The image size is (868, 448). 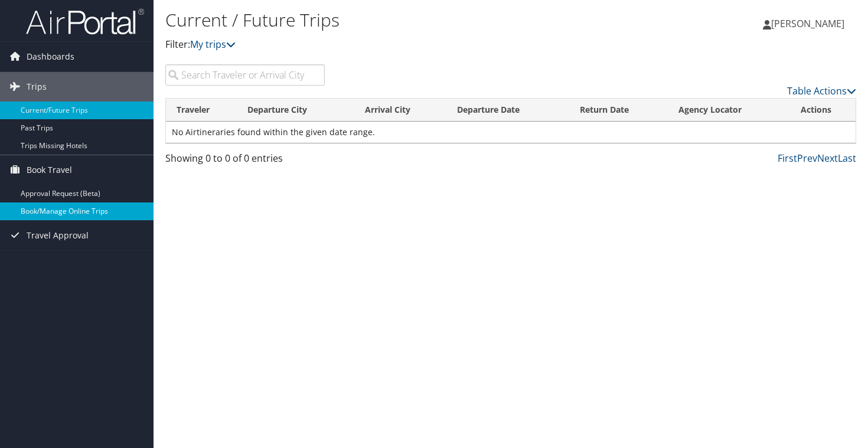 What do you see at coordinates (245, 75) in the screenshot?
I see `input: Search Traveler or Arrival City` at bounding box center [245, 75].